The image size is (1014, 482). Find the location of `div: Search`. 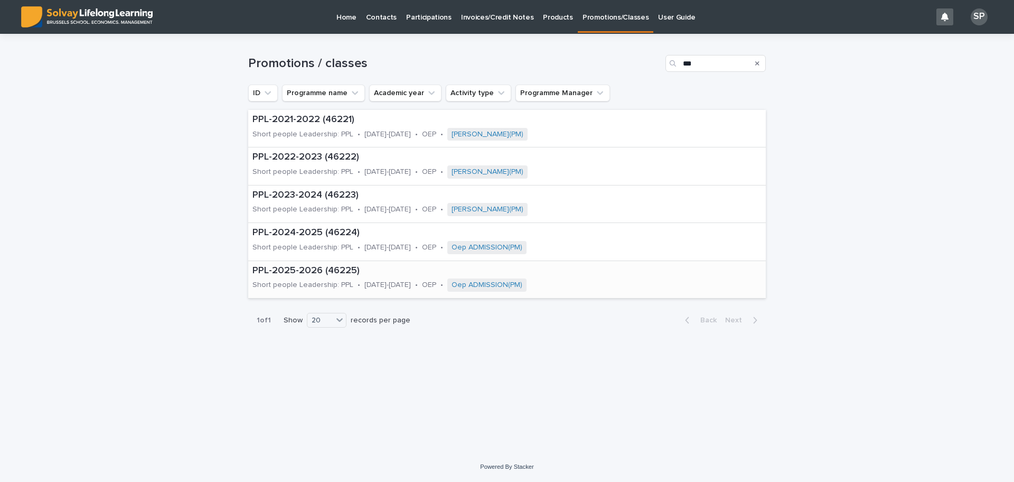

div: Search is located at coordinates (716, 63).